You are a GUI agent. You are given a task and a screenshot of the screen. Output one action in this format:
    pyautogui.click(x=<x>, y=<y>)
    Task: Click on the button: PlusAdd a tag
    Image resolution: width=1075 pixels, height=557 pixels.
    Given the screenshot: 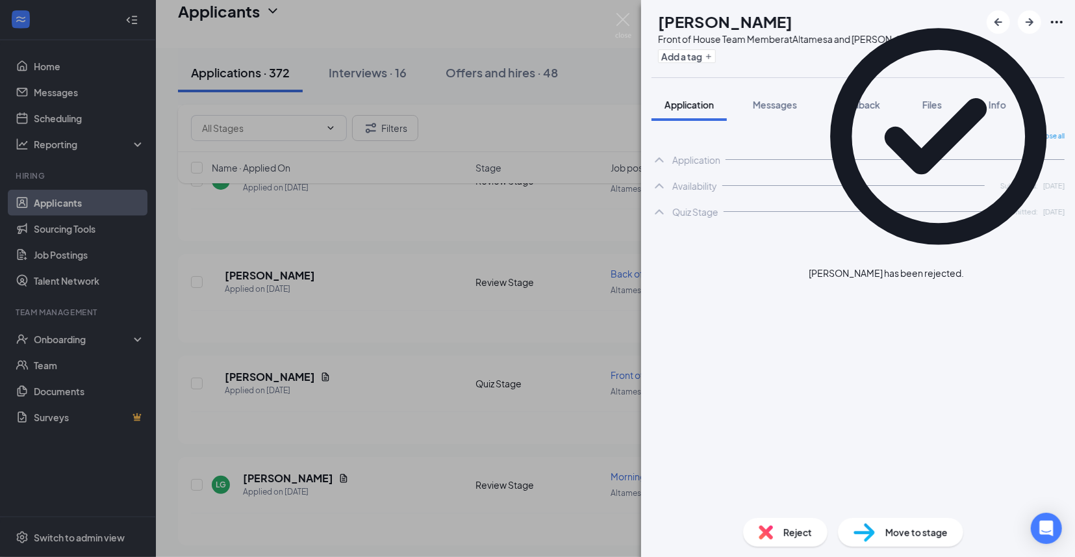 What is the action you would take?
    pyautogui.click(x=687, y=56)
    